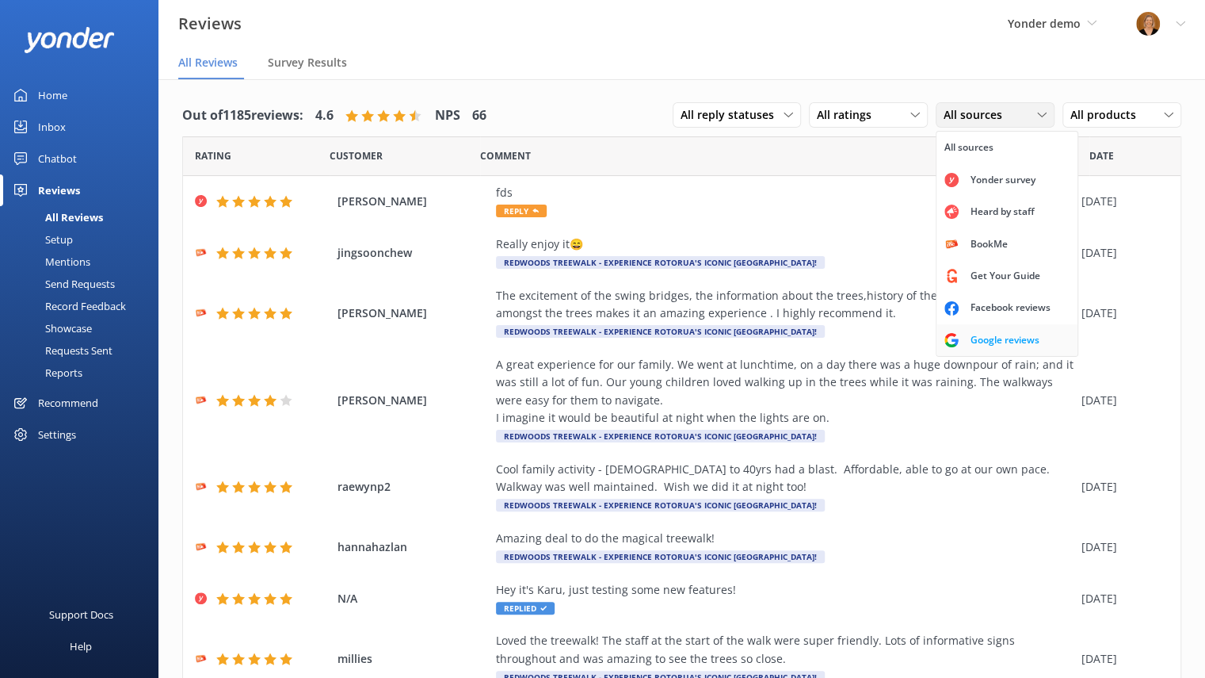 The width and height of the screenshot is (1205, 678). What do you see at coordinates (785, 391) in the screenshot?
I see `div: A great experience for our family. We went at lunchtime, on a day there was a huge downpour of ra...` at bounding box center [785, 391].